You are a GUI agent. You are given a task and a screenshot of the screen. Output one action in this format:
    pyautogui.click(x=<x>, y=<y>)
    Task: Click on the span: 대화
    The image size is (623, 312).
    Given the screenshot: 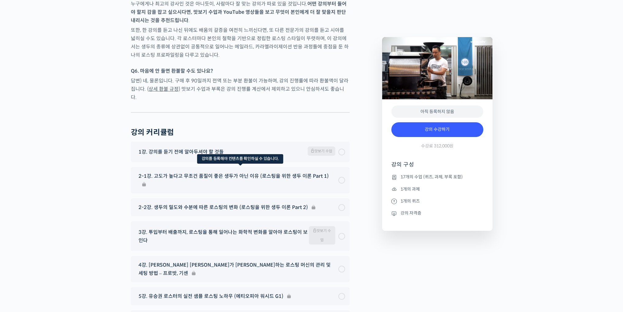 What is the action you would take?
    pyautogui.click(x=60, y=206)
    